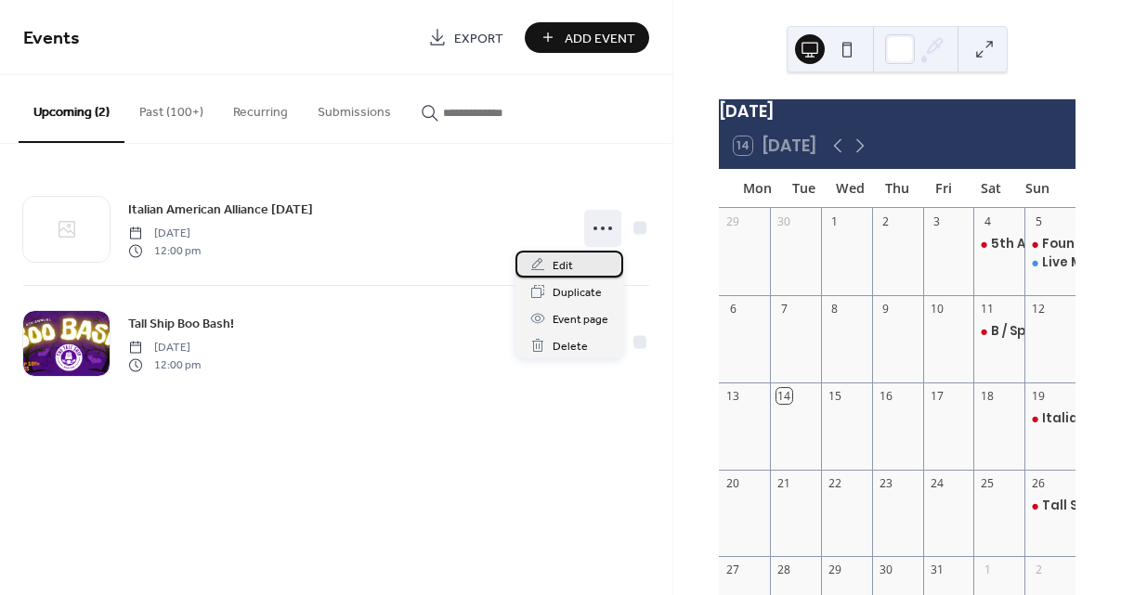  What do you see at coordinates (936, 570) in the screenshot?
I see `div: 31` at bounding box center [936, 570].